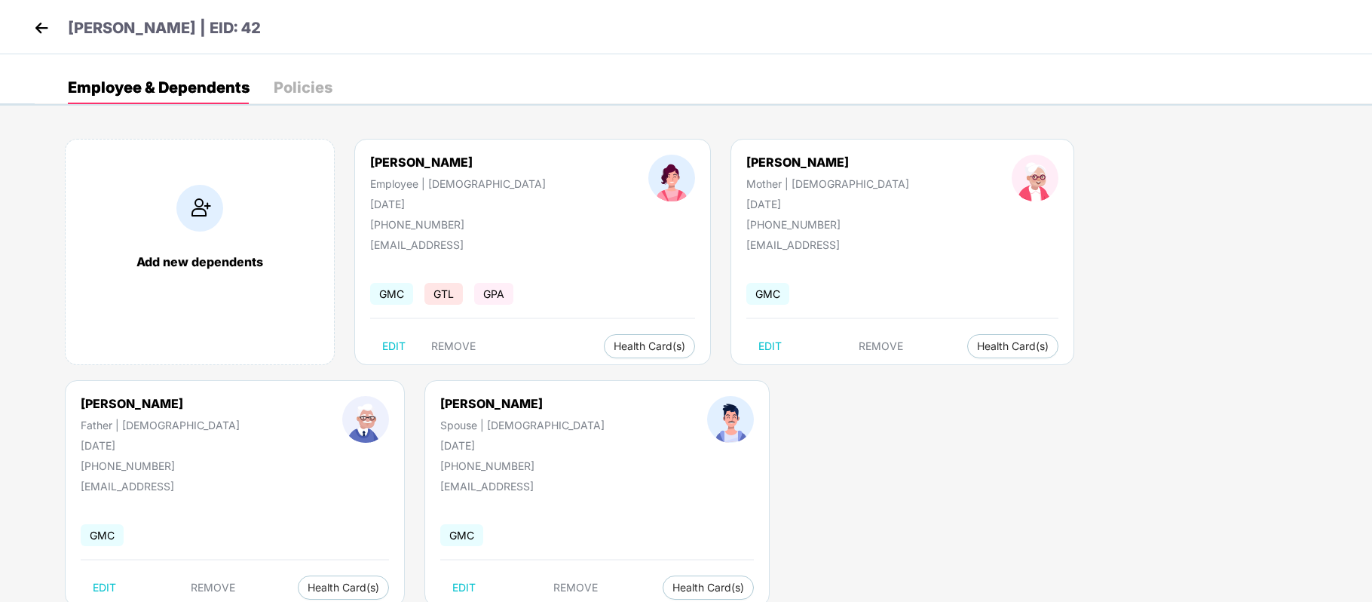 This screenshot has width=1372, height=602. I want to click on div: Policies, so click(303, 87).